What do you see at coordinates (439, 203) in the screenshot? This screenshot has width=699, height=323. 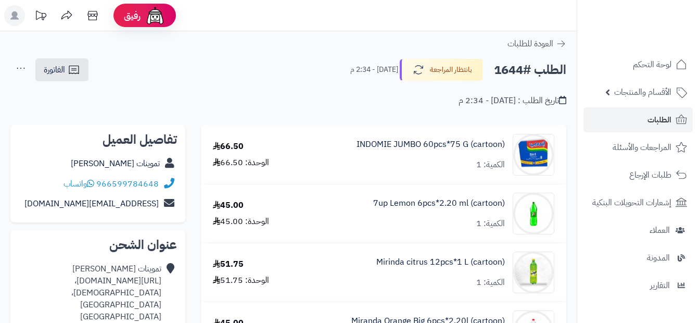 I see `a: 7up Lemon 6pcs*2.20 ml (cartoon)` at bounding box center [439, 203].